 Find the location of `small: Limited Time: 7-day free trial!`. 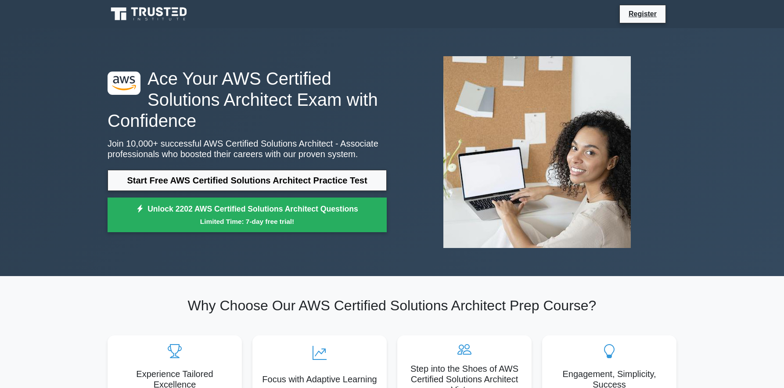

small: Limited Time: 7-day free trial! is located at coordinates (247, 221).